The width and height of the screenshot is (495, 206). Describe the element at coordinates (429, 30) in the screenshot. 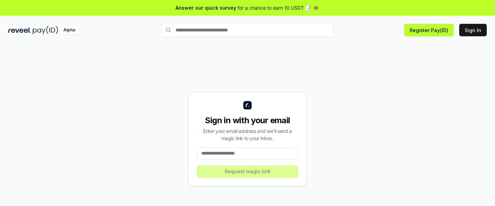

I see `button: Register Pay(ID)` at that location.